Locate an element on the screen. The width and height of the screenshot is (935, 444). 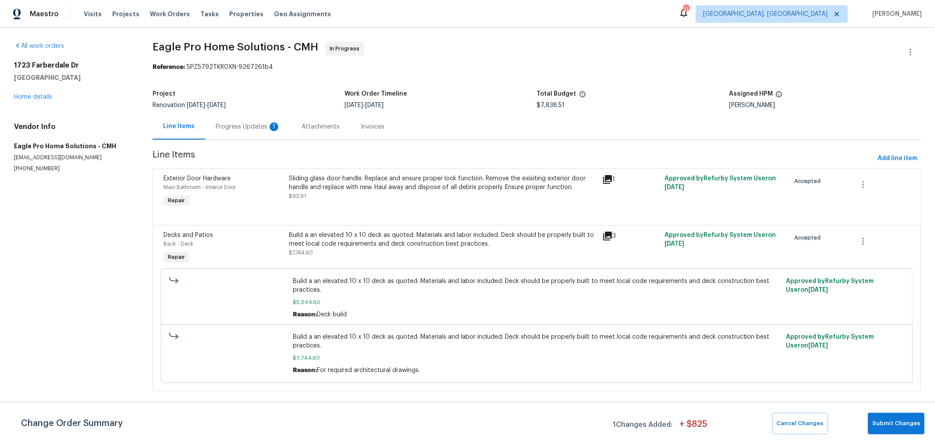
span: Properties is located at coordinates (246, 14).